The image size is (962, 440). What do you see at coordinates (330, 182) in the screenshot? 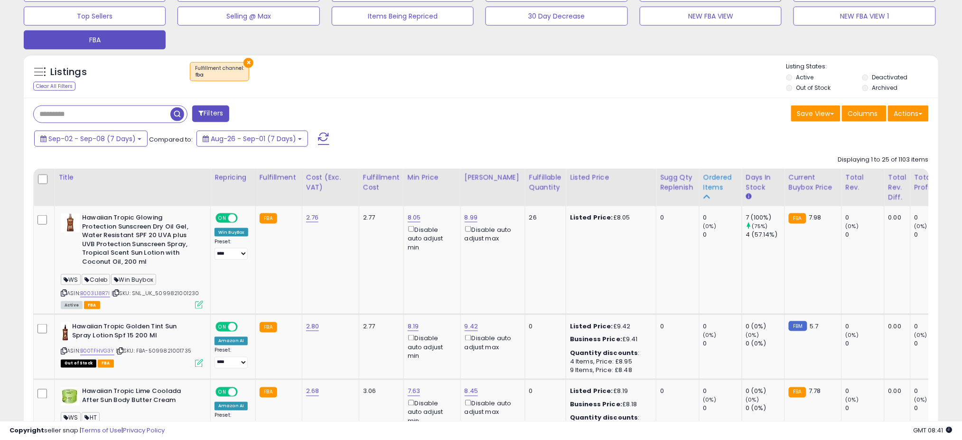
I see `div: Cost (Exc. VAT)` at bounding box center [330, 182].